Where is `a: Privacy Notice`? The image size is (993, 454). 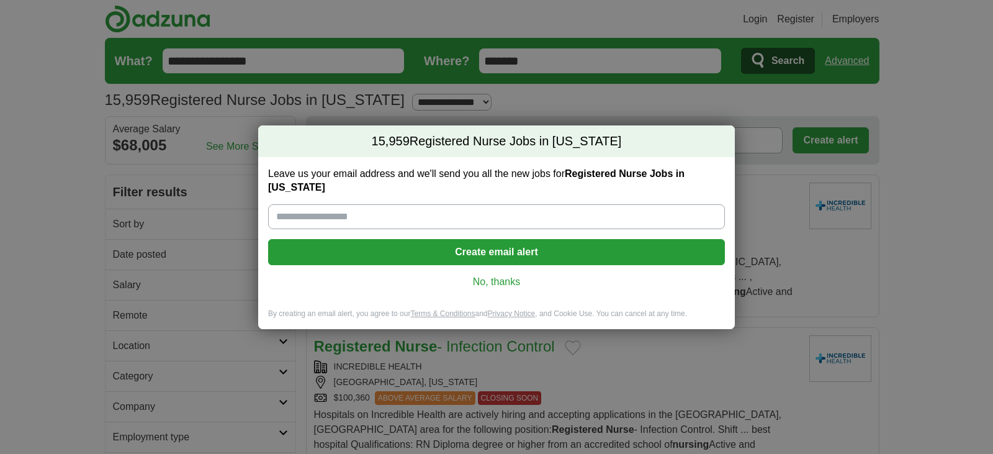
a: Privacy Notice is located at coordinates (511, 313).